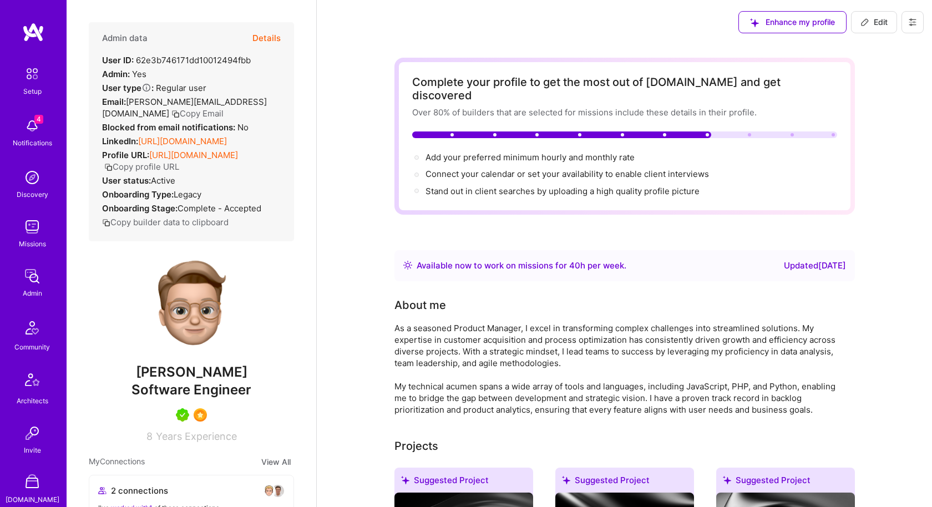  Describe the element at coordinates (276, 461) in the screenshot. I see `button: View All` at that location.